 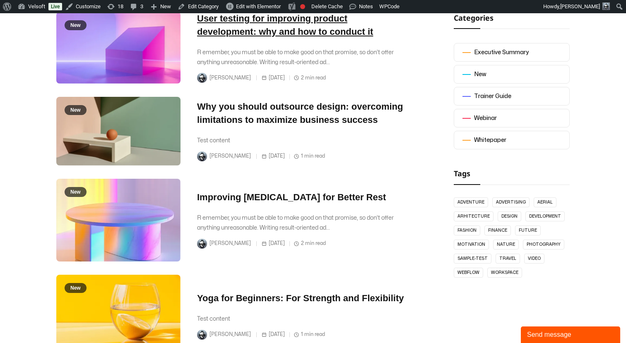 I want to click on a: Photography, so click(x=544, y=245).